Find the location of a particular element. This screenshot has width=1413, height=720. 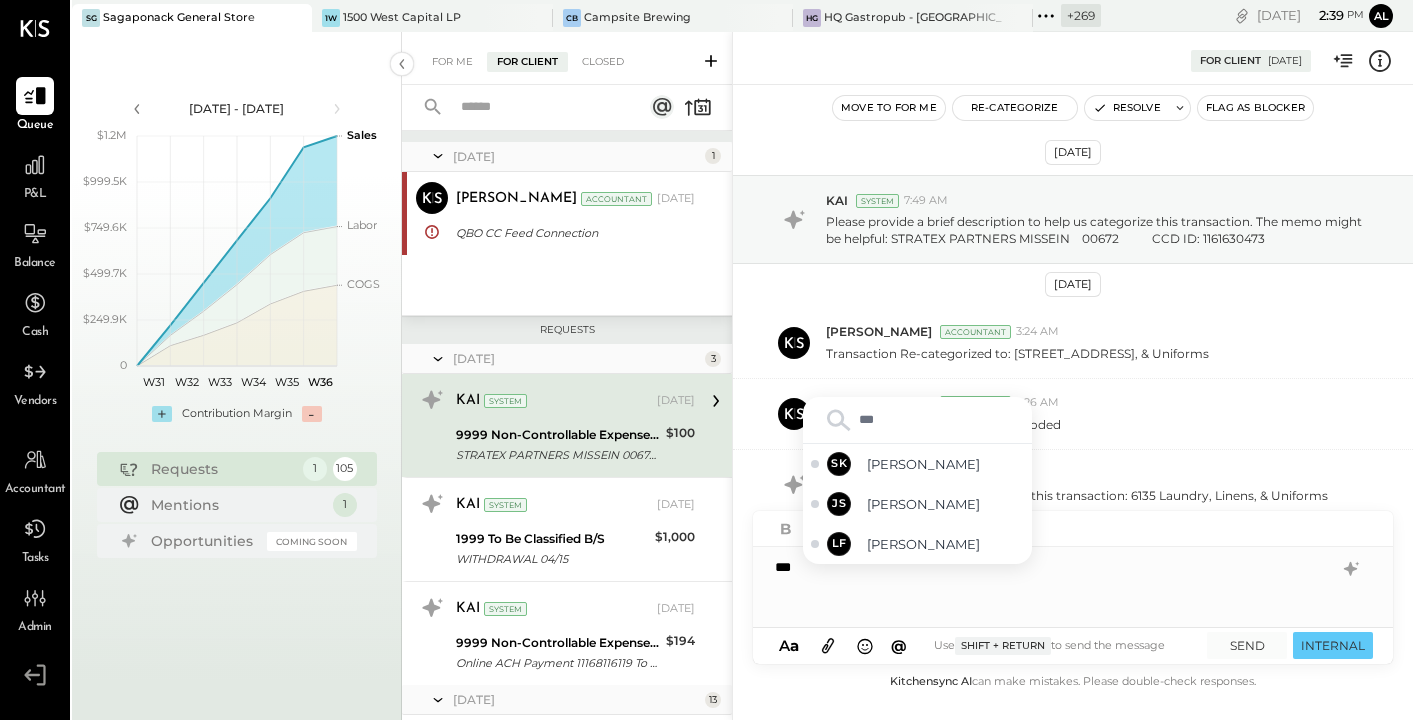

div: 1999 To Be Classified B/S is located at coordinates (552, 539).